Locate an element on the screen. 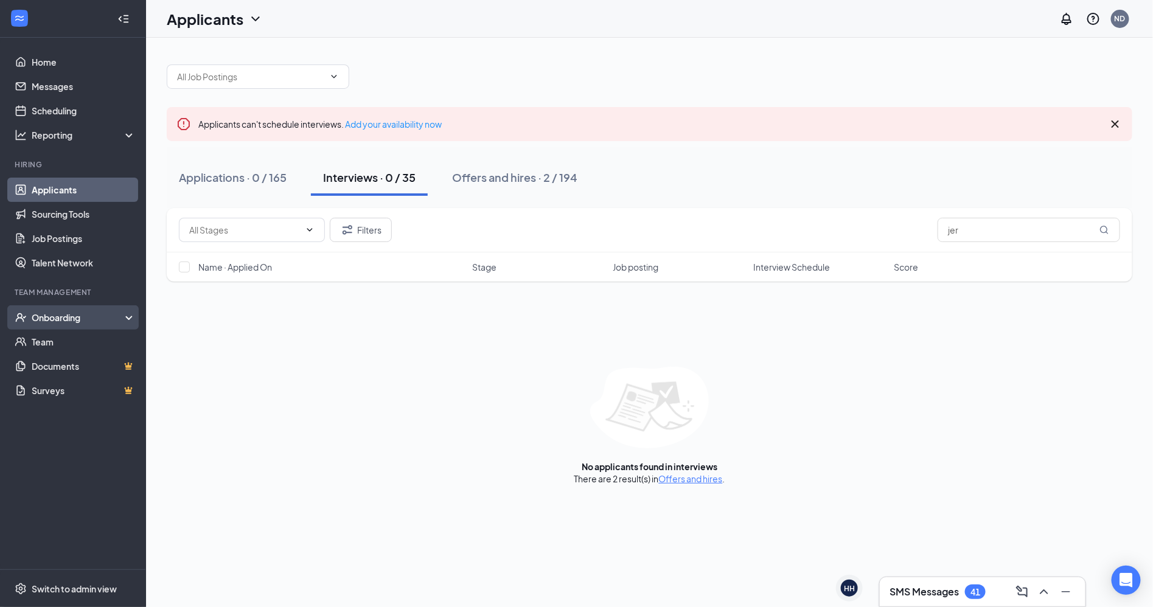  span: Score is located at coordinates (906, 267).